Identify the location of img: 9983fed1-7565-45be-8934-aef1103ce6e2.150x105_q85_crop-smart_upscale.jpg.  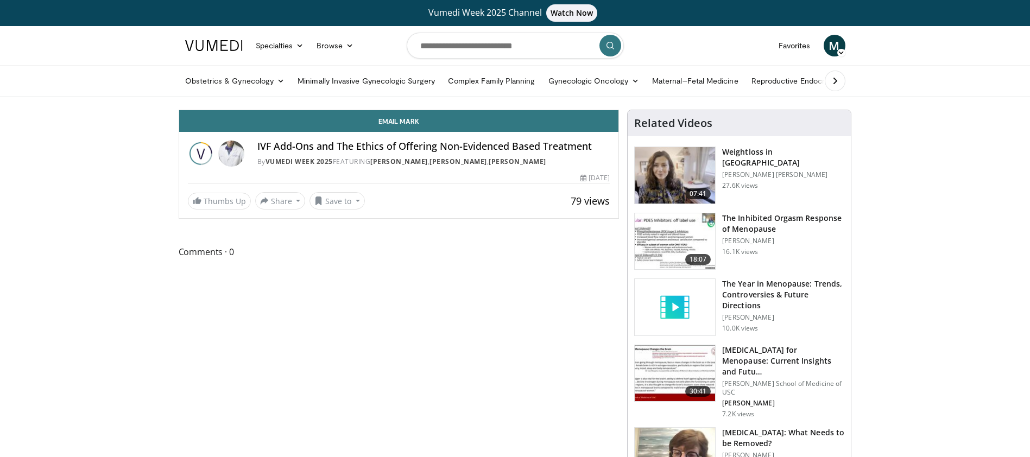
(675, 175).